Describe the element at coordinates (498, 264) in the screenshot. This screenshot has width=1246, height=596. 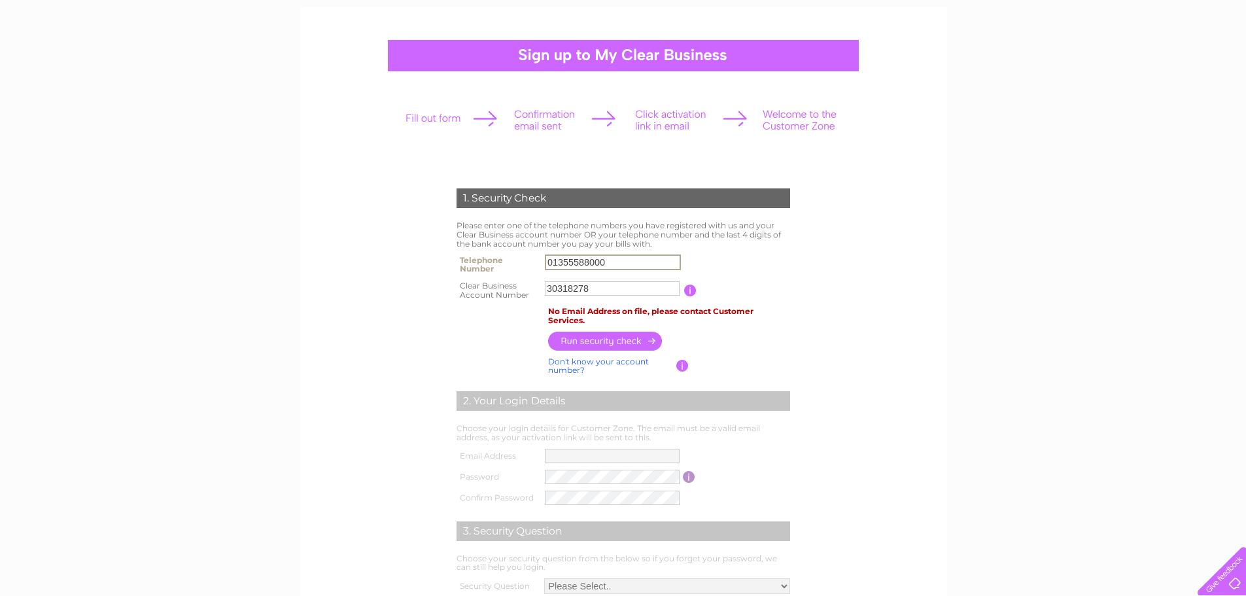
I see `th: Telephone Number` at that location.